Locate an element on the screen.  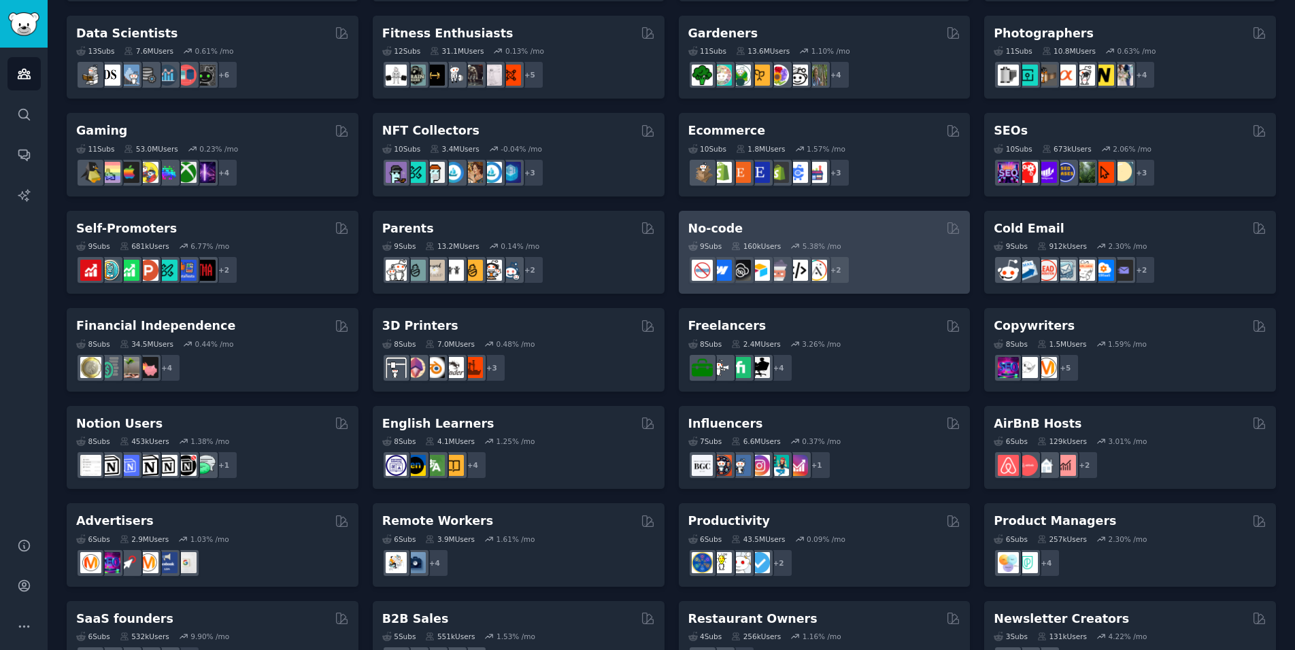
img: daddit is located at coordinates (396, 270).